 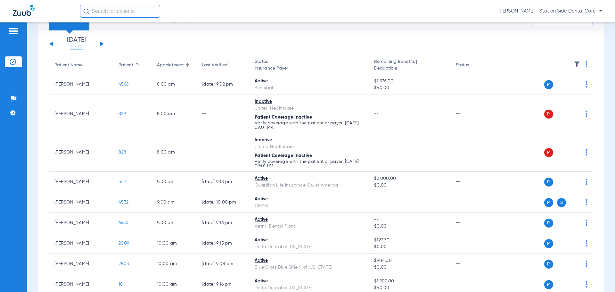 What do you see at coordinates (410, 81) in the screenshot?
I see `span: $1,336.00` at bounding box center [410, 81].